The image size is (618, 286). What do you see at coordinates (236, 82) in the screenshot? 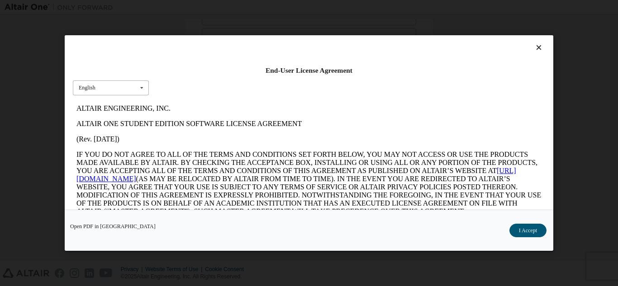
I see `p: IF YOU DO NOT AGREE TO ALL OF THE TERMS AND CONDITIONS SET FORTH BELOW, YOU MAY NOT ACCESS OR USE...` at bounding box center [236, 82].